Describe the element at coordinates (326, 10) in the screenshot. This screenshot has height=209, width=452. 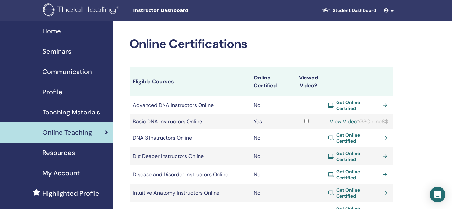
I see `img: graduation-cap-white.svg` at that location.